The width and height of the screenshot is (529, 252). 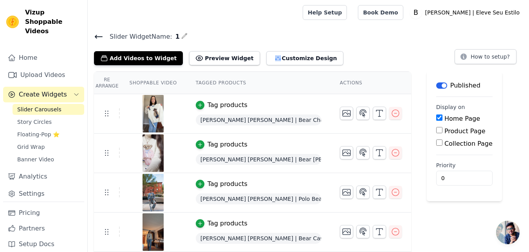 I want to click on a: Home, so click(x=43, y=58).